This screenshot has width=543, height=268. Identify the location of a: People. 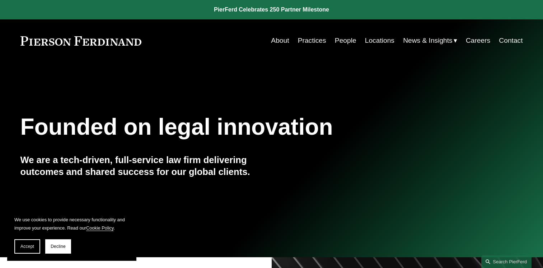
(346, 41).